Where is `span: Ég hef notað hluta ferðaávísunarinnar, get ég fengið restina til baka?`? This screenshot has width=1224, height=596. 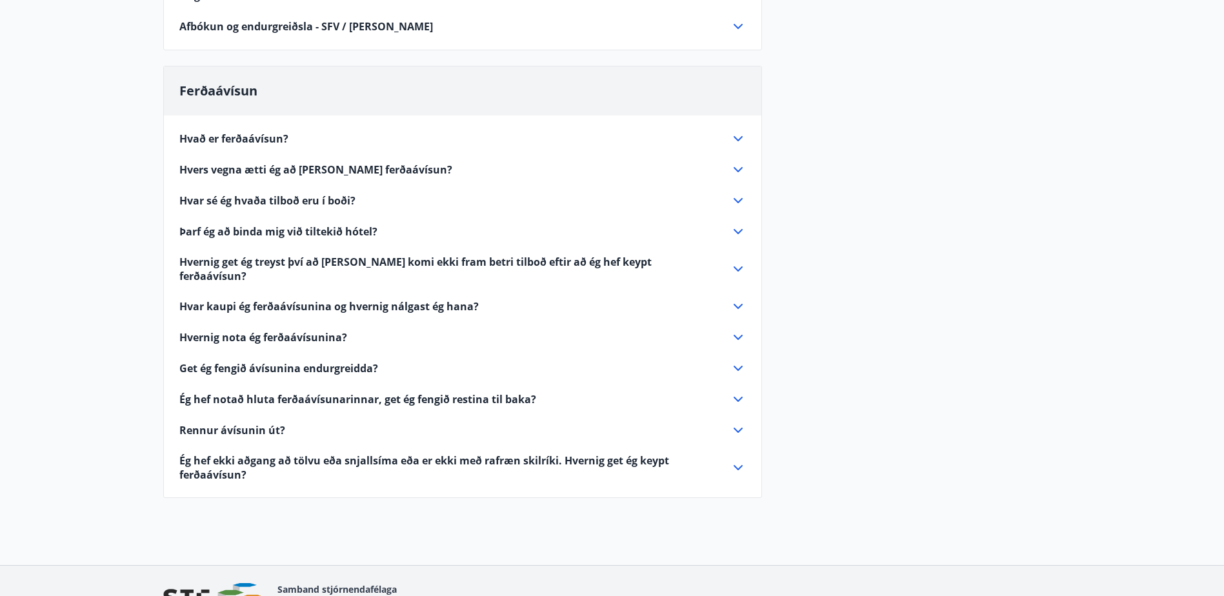
span: Ég hef notað hluta ferðaávísunarinnar, get ég fengið restina til baka? is located at coordinates (357, 399).